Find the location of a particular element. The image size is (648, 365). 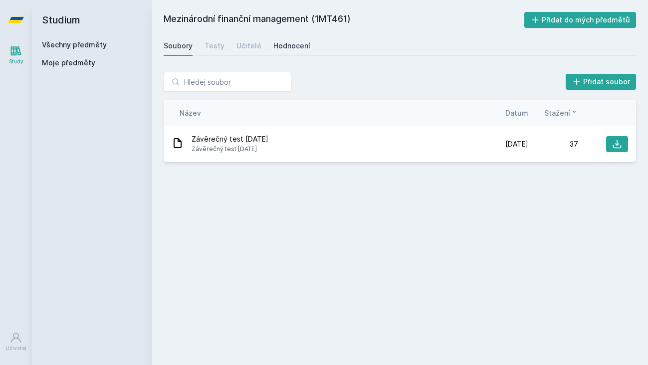

span: Stažení is located at coordinates (557, 113).